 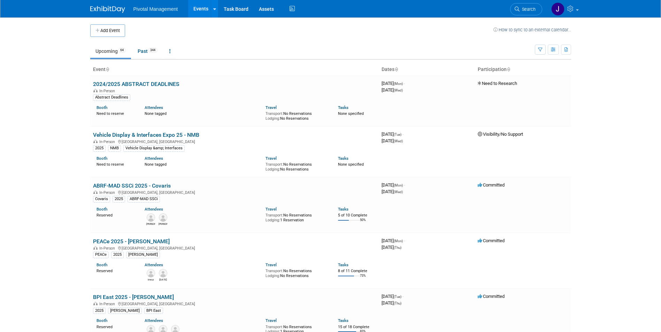 I want to click on span: Search, so click(x=527, y=9).